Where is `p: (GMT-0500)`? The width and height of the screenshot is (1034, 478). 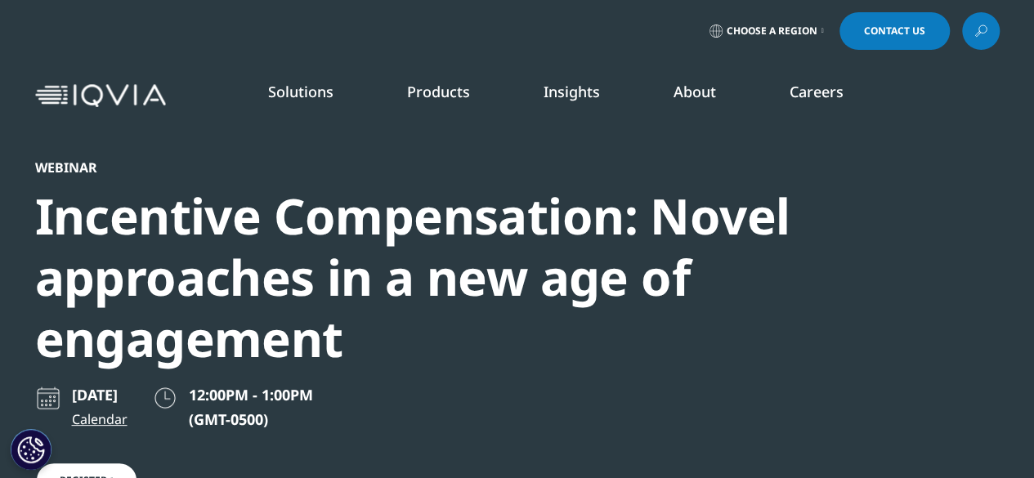 p: (GMT-0500) is located at coordinates (251, 419).